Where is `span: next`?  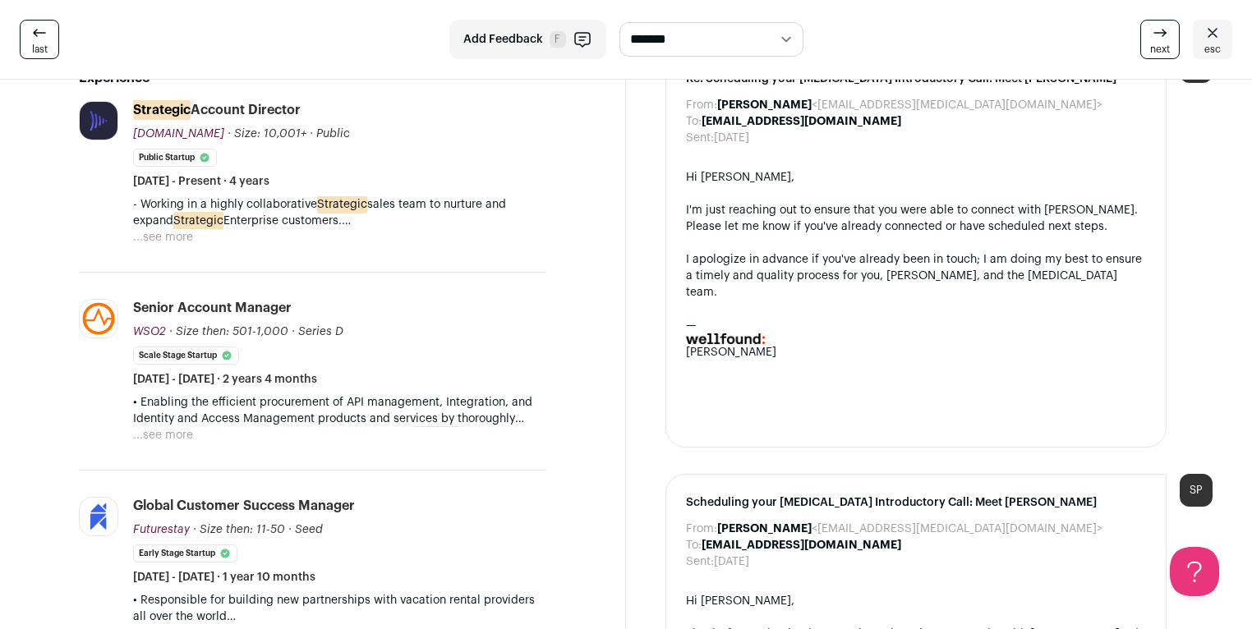 span: next is located at coordinates (1160, 49).